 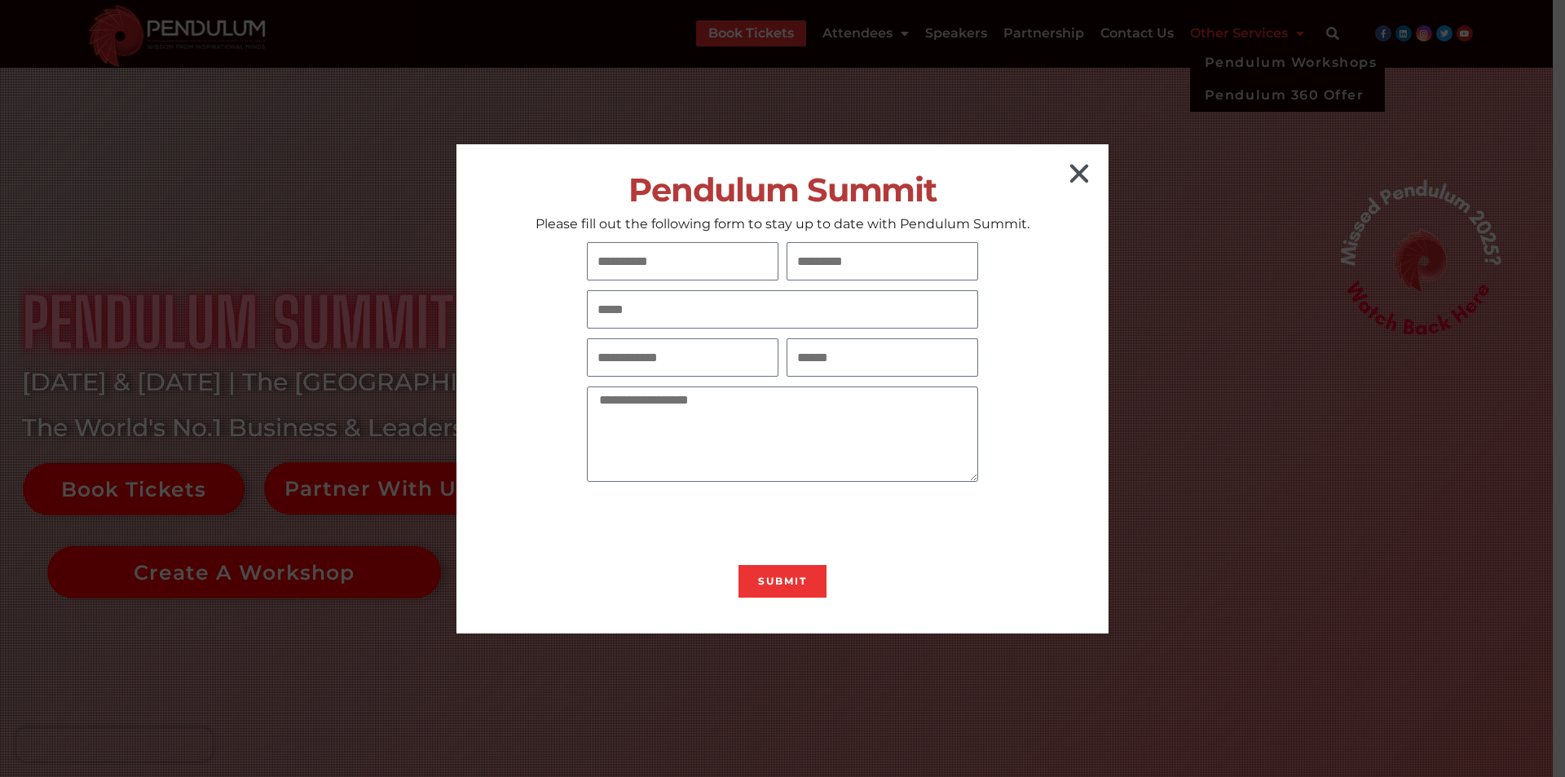 I want to click on h2: Pendulum Summit, so click(x=782, y=189).